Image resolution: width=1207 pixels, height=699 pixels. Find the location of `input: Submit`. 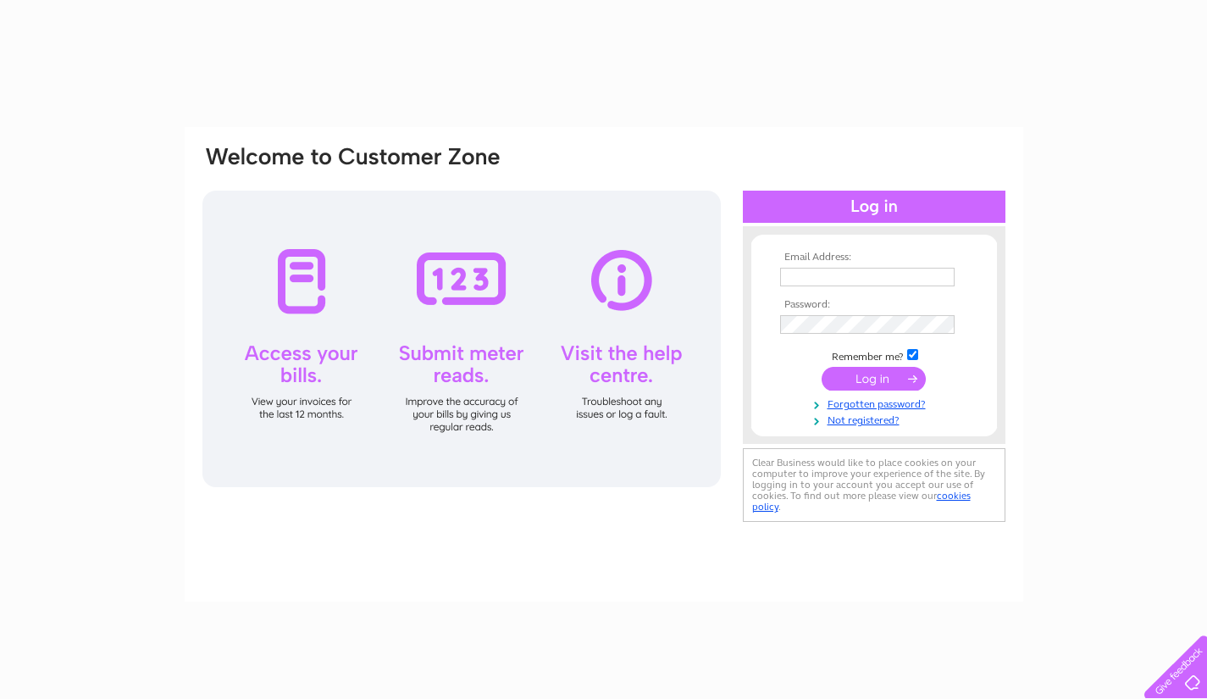

input: Submit is located at coordinates (874, 379).